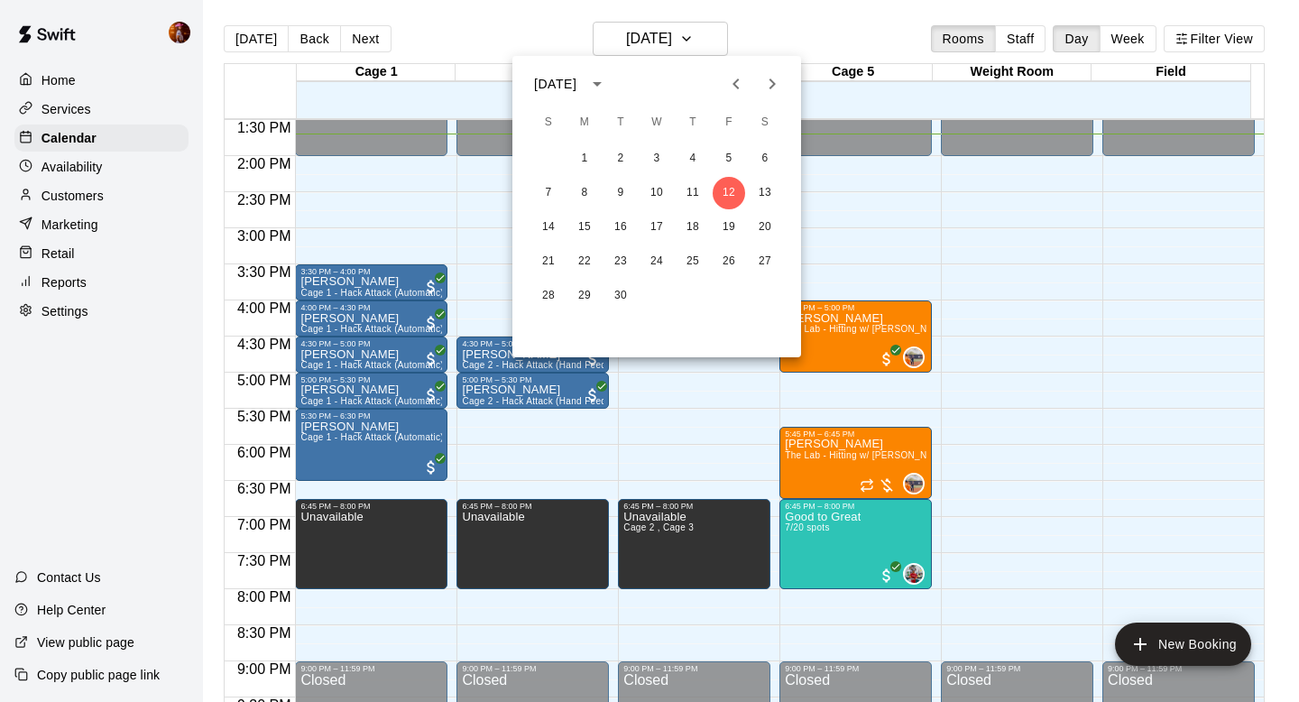 The height and width of the screenshot is (702, 1299). What do you see at coordinates (620, 123) in the screenshot?
I see `span: Tuesday` at bounding box center [620, 123].